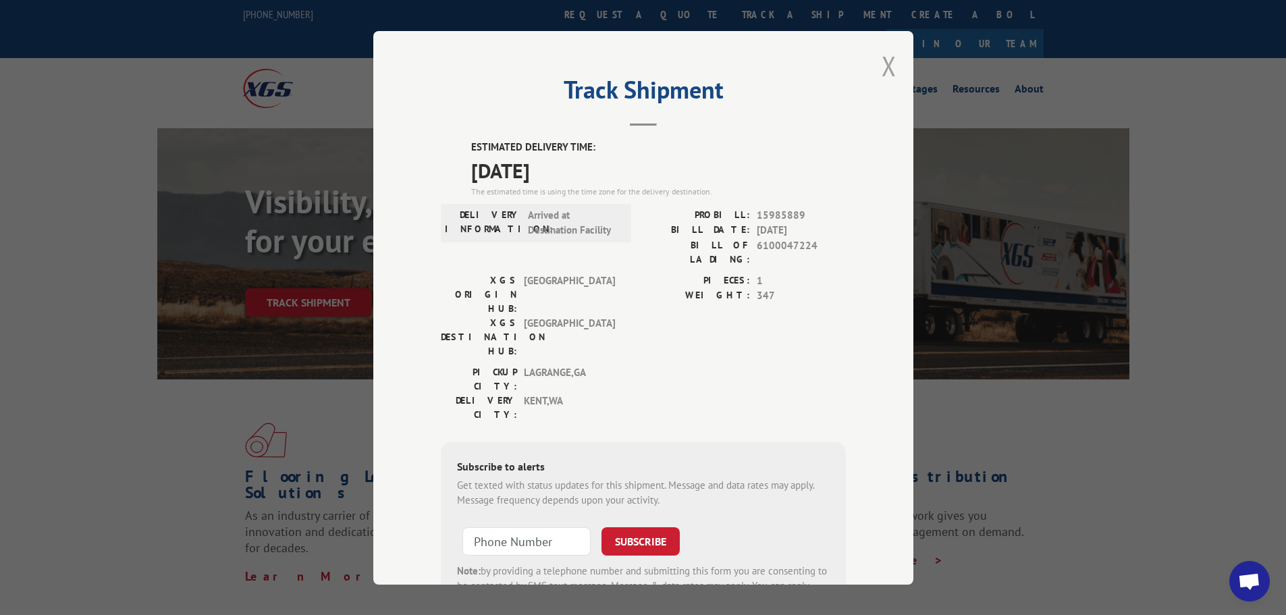  What do you see at coordinates (479, 294) in the screenshot?
I see `label: XGS ORIGIN HUB:` at bounding box center [479, 294].